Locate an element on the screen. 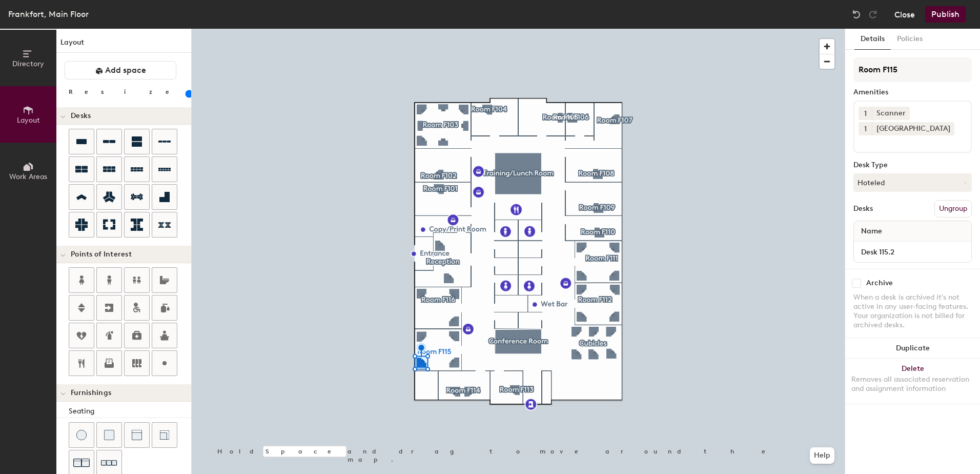 This screenshot has width=980, height=474. span: Desks is located at coordinates (80, 116).